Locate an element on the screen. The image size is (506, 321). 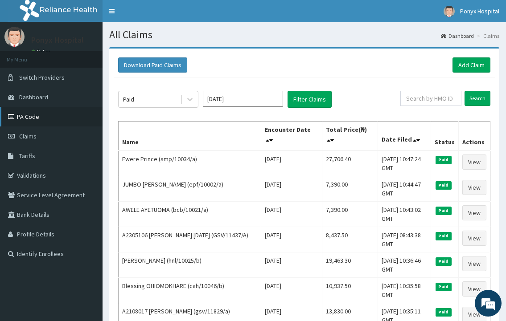
div: Paid is located at coordinates (128, 99).